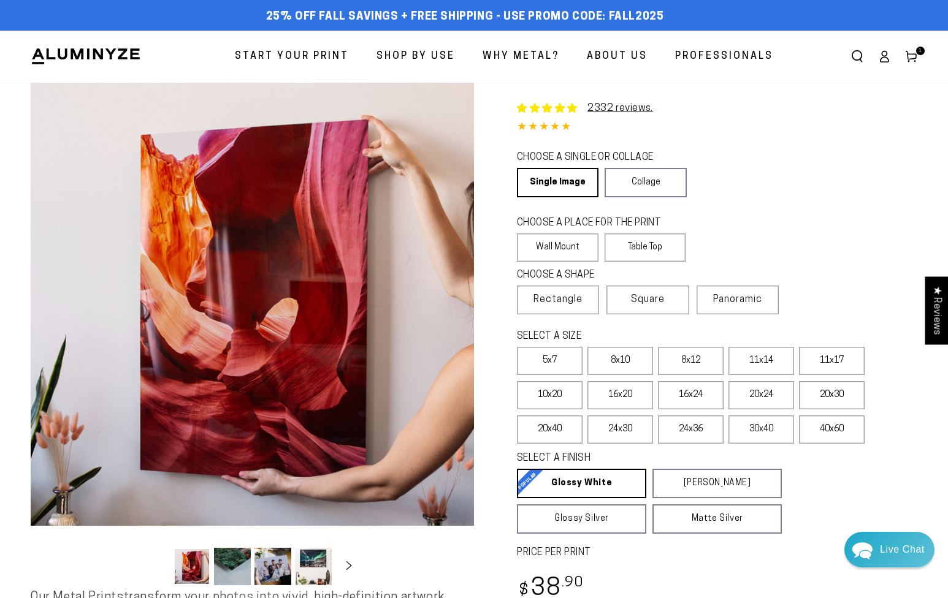 This screenshot has height=598, width=948. I want to click on label: 16x24, so click(690, 395).